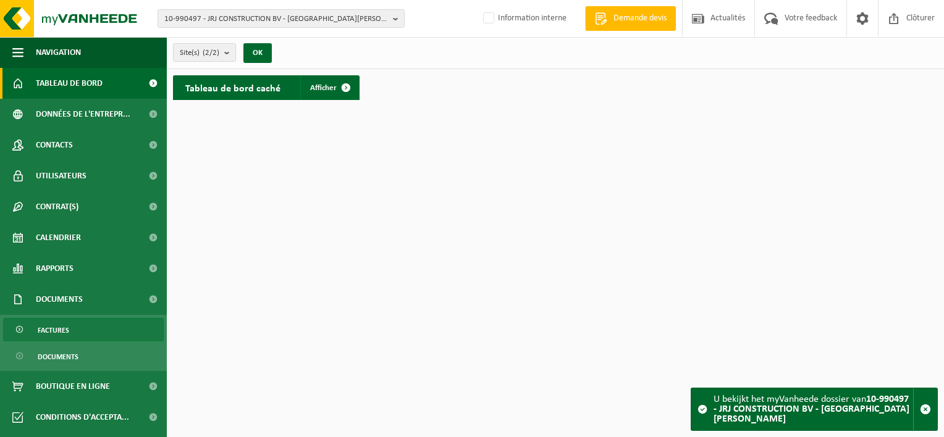 The height and width of the screenshot is (437, 944). What do you see at coordinates (329, 88) in the screenshot?
I see `a: Afficher` at bounding box center [329, 88].